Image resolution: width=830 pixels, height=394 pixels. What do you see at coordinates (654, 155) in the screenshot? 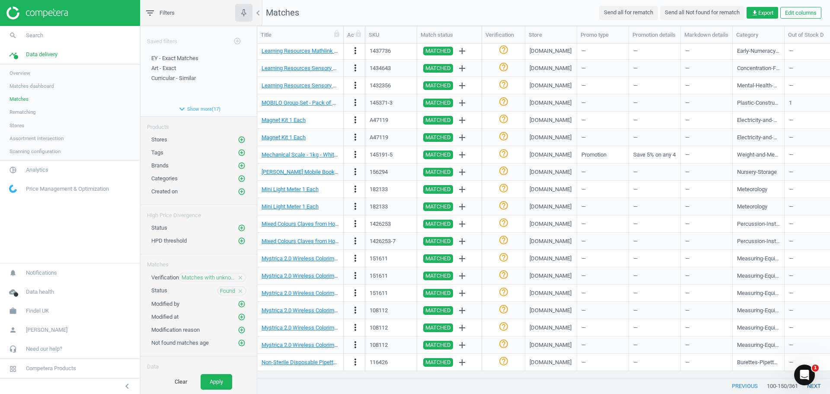
I see `span: Save 5% on any 4` at bounding box center [654, 155].